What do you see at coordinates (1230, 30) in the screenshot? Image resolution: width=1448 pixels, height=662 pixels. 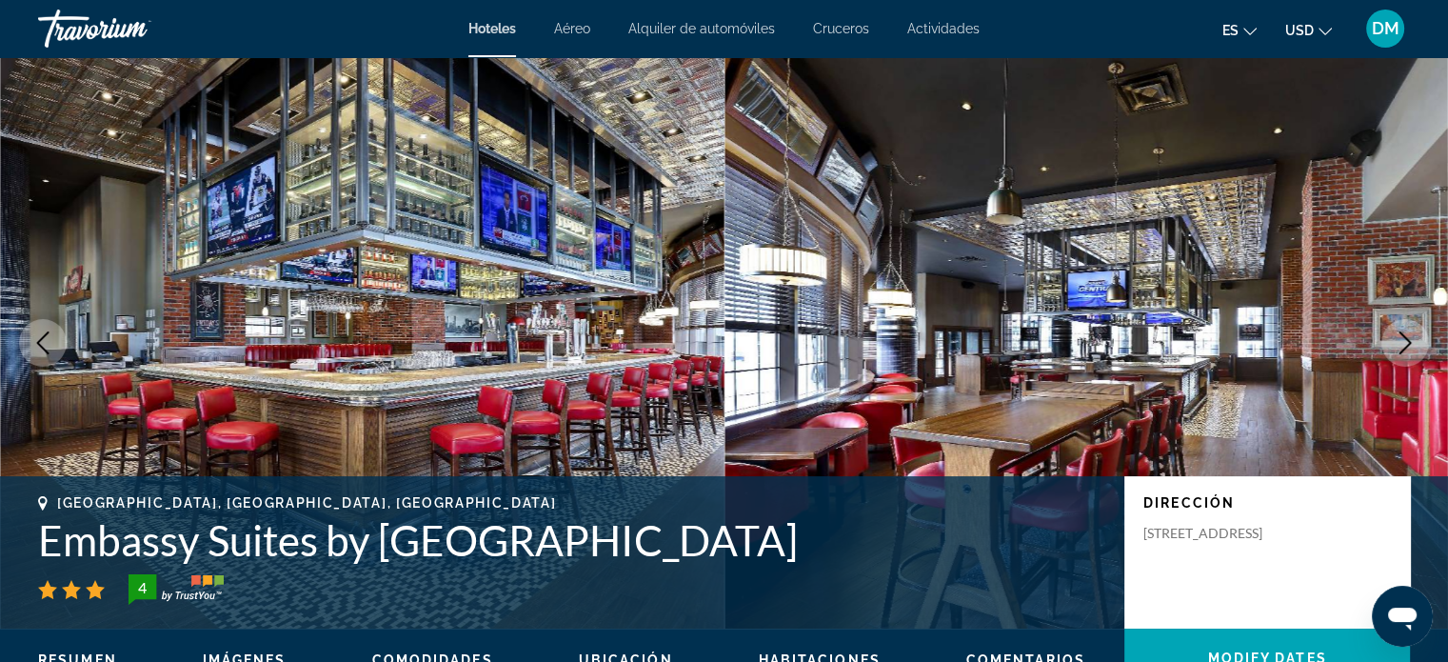 I see `span: es` at bounding box center [1230, 30].